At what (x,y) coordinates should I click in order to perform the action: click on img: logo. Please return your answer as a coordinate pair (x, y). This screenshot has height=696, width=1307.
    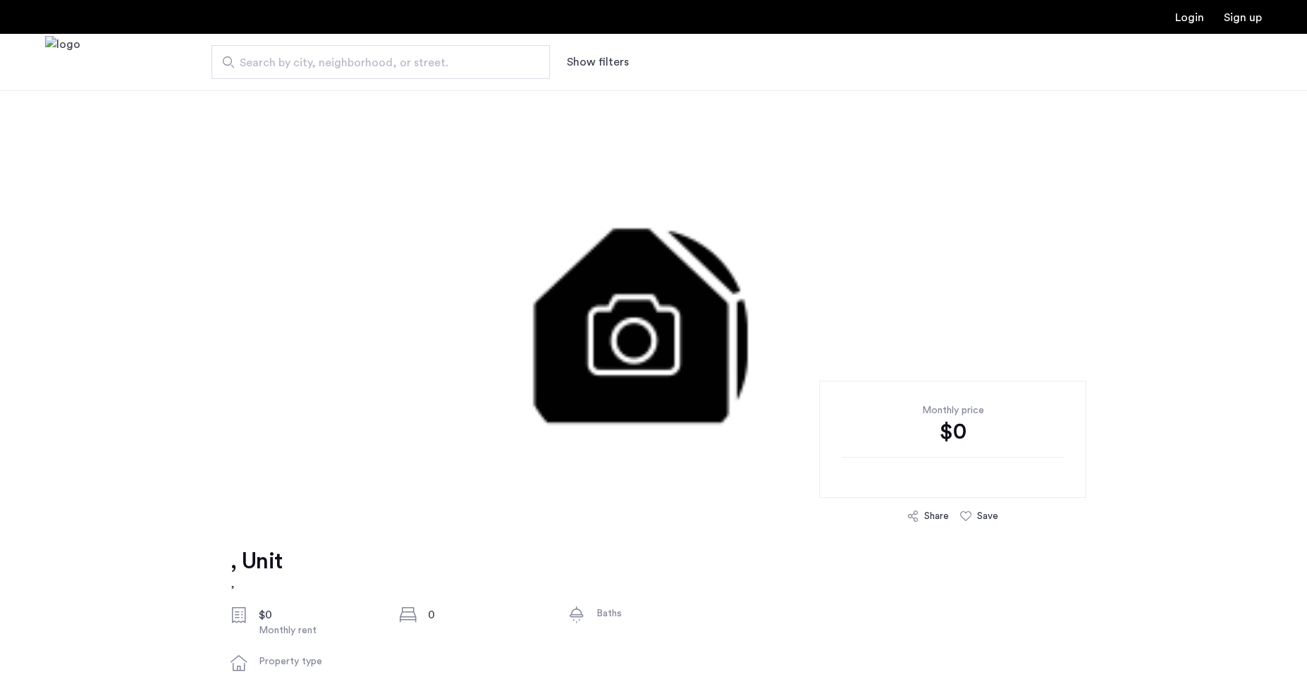
    Looking at the image, I should click on (63, 62).